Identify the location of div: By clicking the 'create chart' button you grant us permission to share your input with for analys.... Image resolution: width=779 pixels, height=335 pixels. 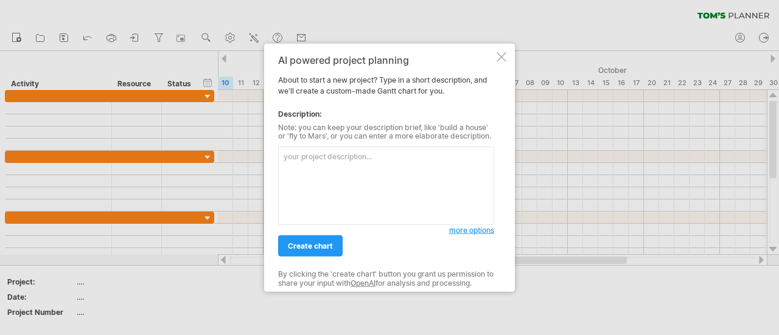
(386, 279).